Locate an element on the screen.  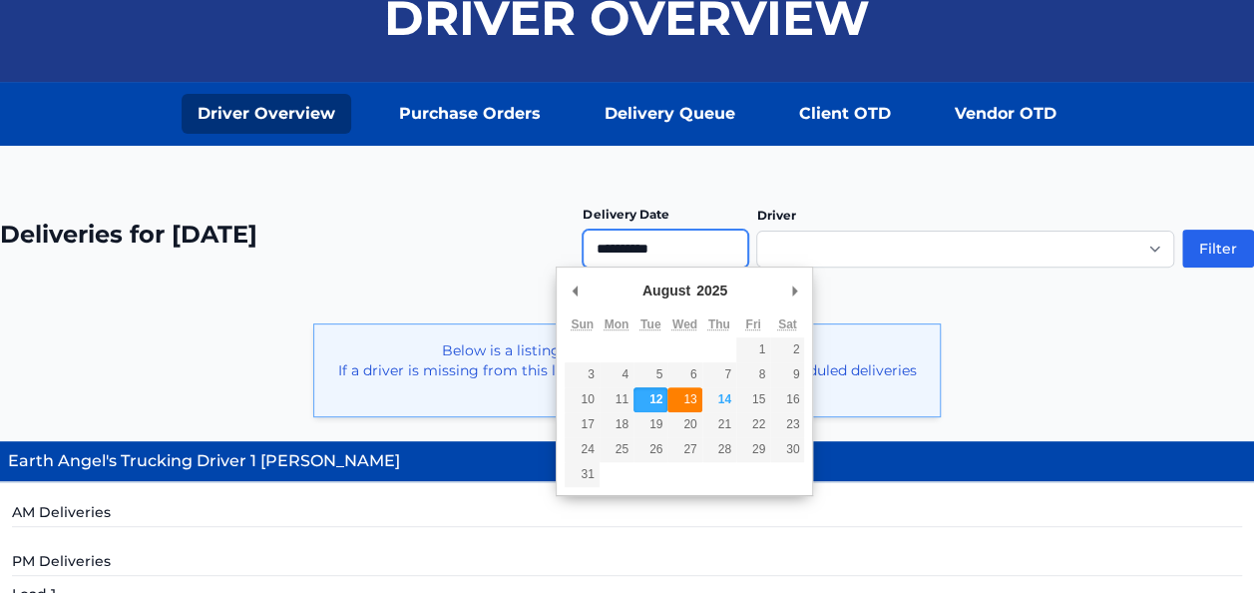
abbr: Friday is located at coordinates (752, 324).